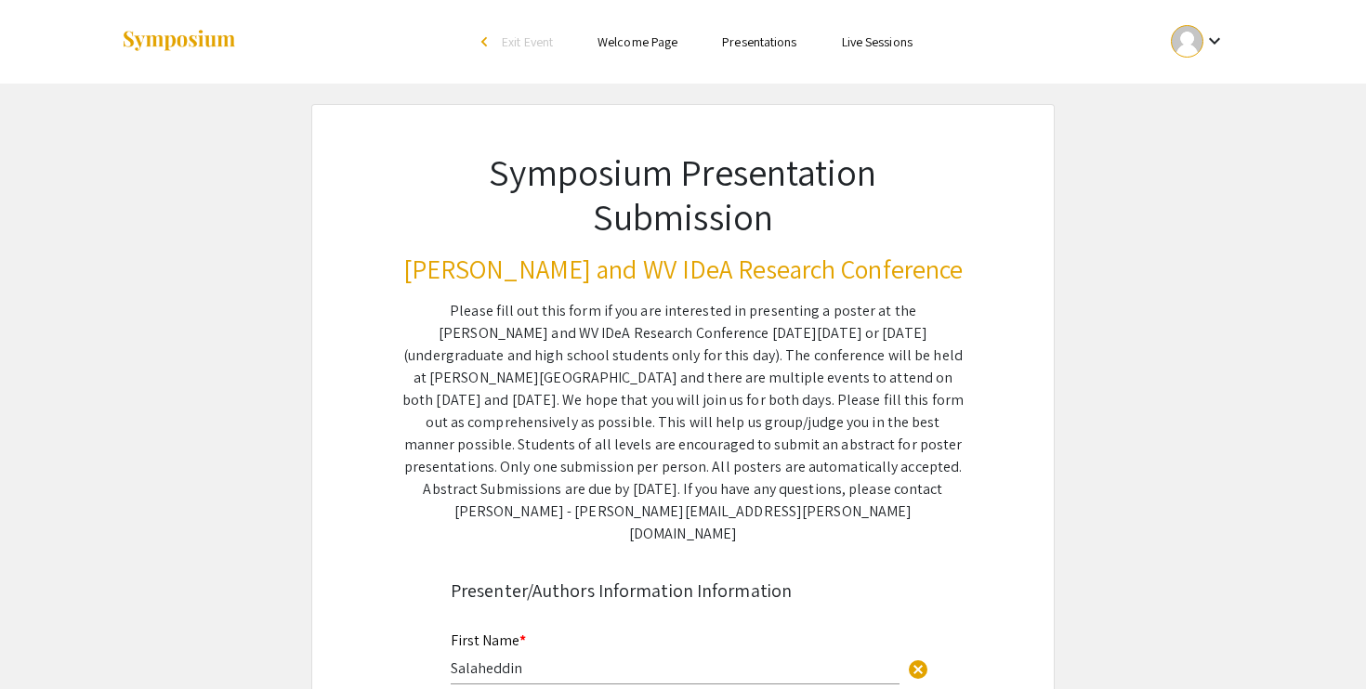 This screenshot has width=1366, height=689. I want to click on a: Welcome Page, so click(637, 42).